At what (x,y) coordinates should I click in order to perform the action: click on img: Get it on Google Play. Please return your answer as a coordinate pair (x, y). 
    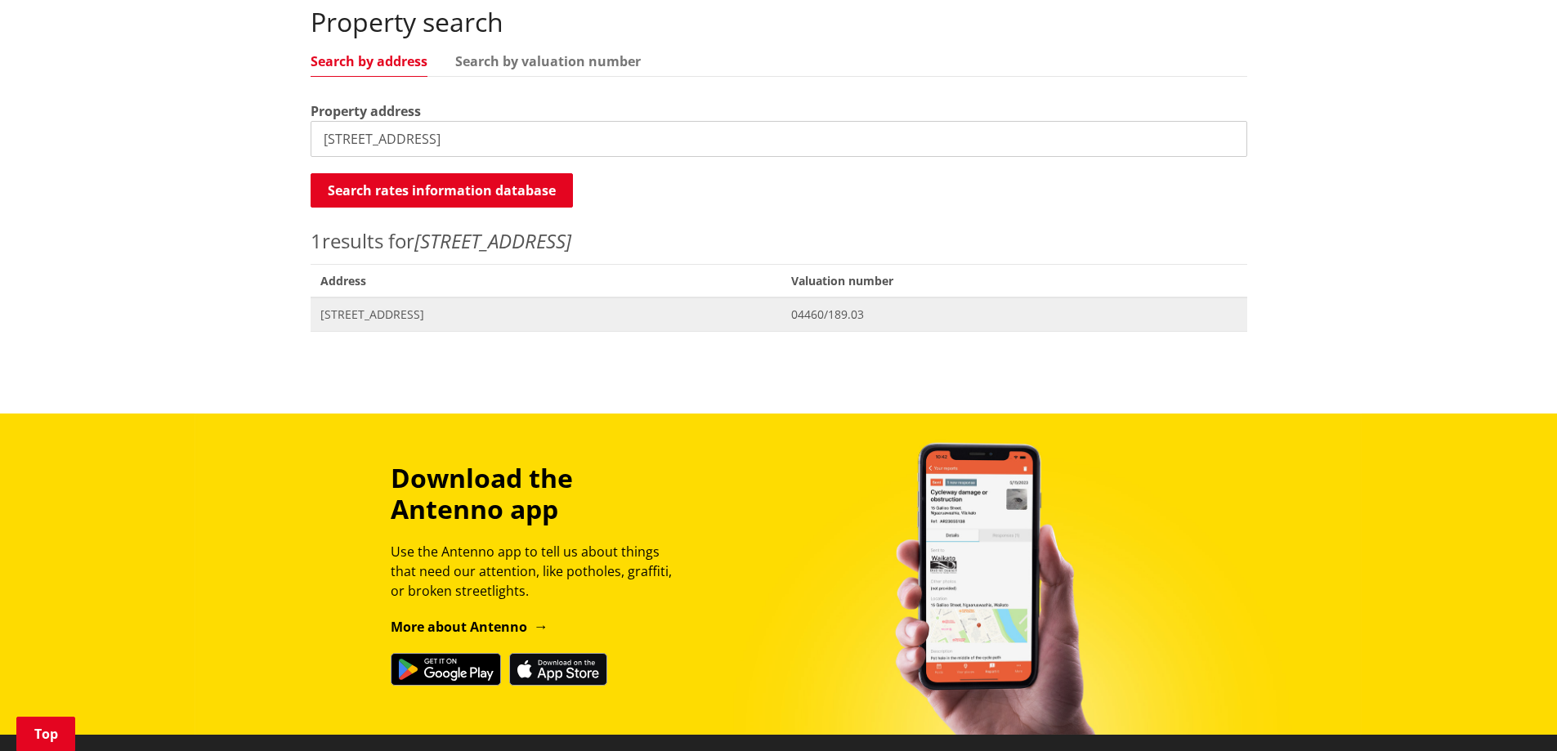
    Looking at the image, I should click on (445, 669).